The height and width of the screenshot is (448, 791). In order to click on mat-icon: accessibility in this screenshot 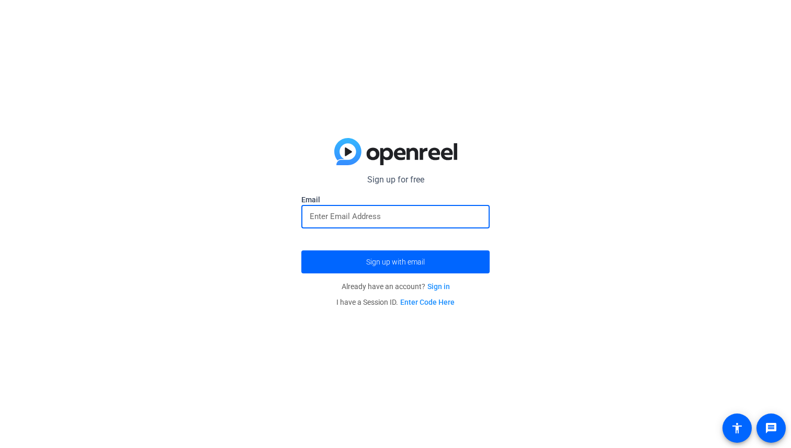, I will do `click(737, 428)`.